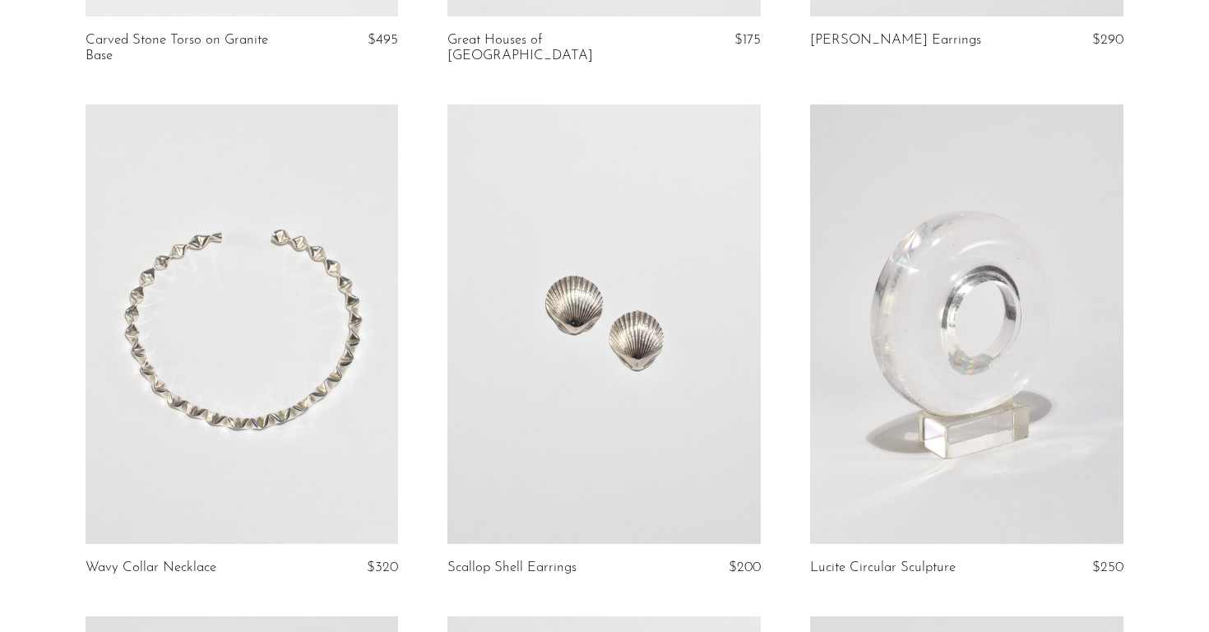  Describe the element at coordinates (744, 567) in the screenshot. I see `span: $200` at that location.